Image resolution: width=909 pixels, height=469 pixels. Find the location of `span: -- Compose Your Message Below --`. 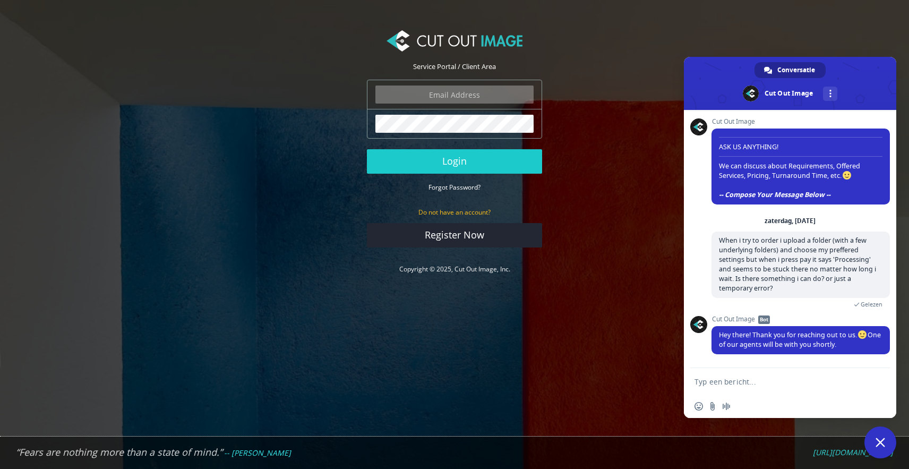

span: -- Compose Your Message Below -- is located at coordinates (775, 194).